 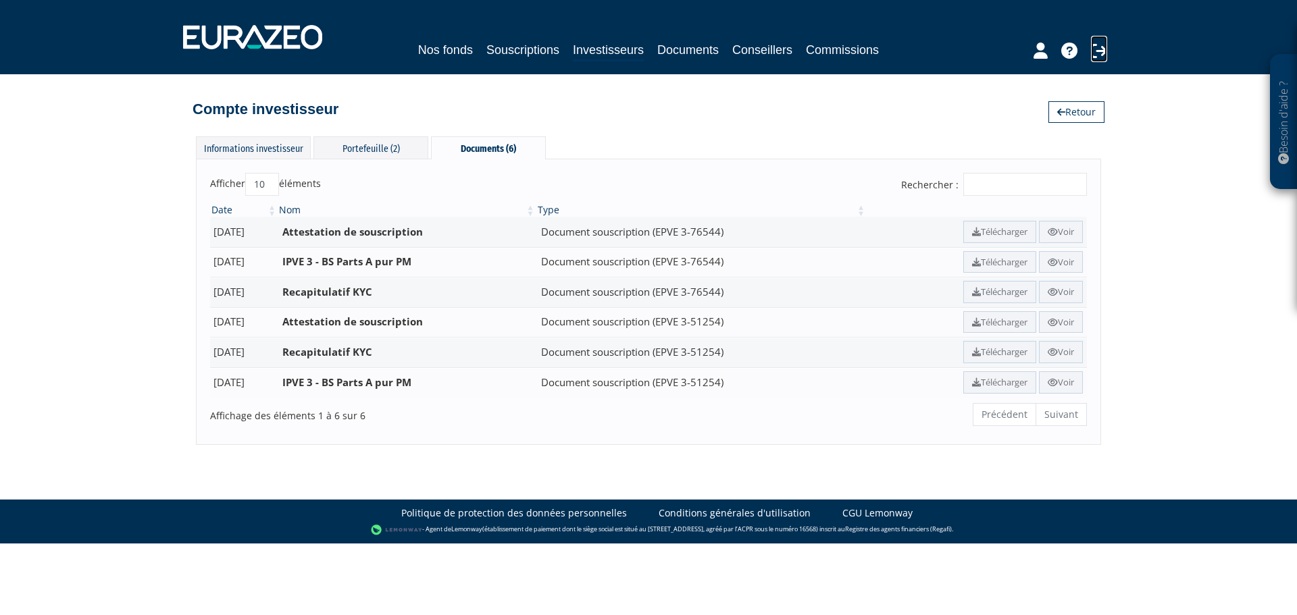 I want to click on a: Nos fonds, so click(x=445, y=50).